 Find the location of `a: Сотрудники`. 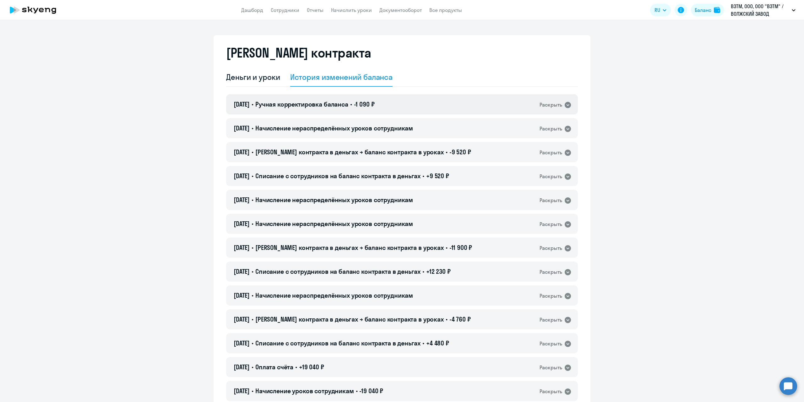

a: Сотрудники is located at coordinates (285, 10).